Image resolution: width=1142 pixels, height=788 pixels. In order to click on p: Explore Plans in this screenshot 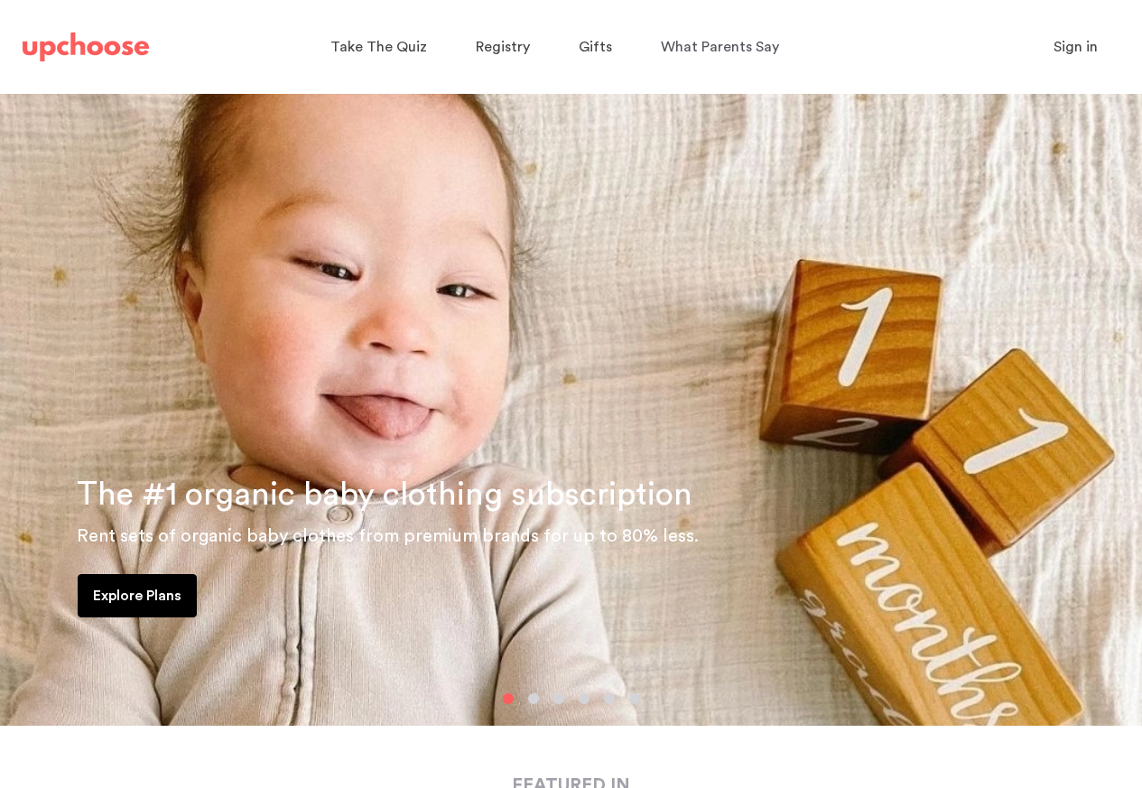, I will do `click(137, 596)`.